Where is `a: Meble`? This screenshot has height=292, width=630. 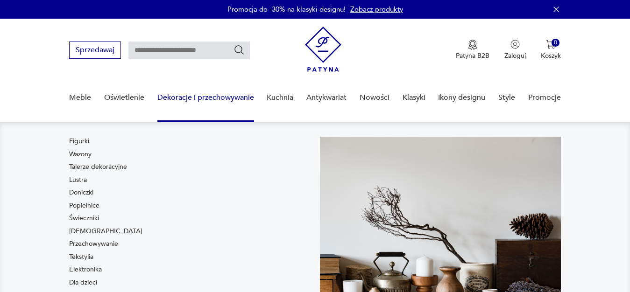
a: Meble is located at coordinates (80, 98).